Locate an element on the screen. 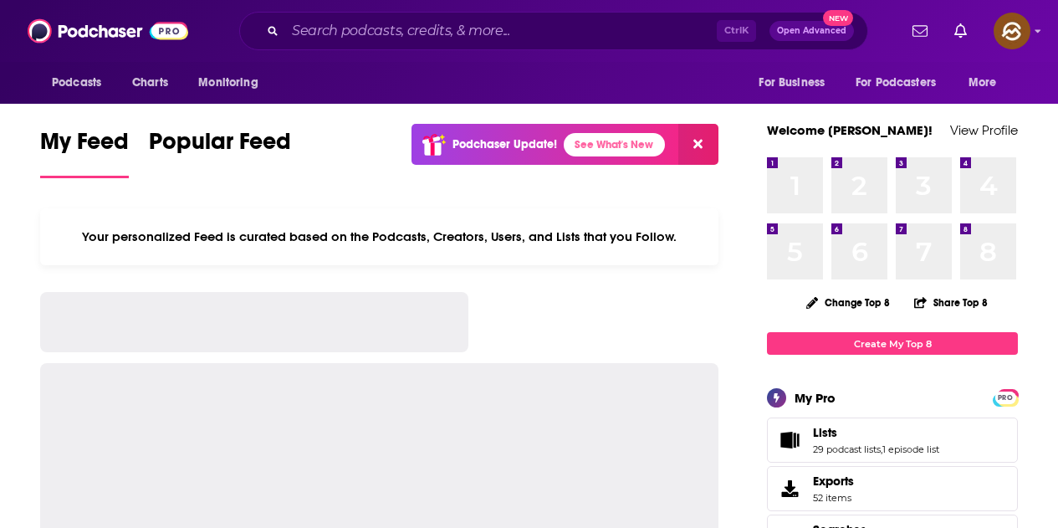  span: PRO is located at coordinates (1005, 397).